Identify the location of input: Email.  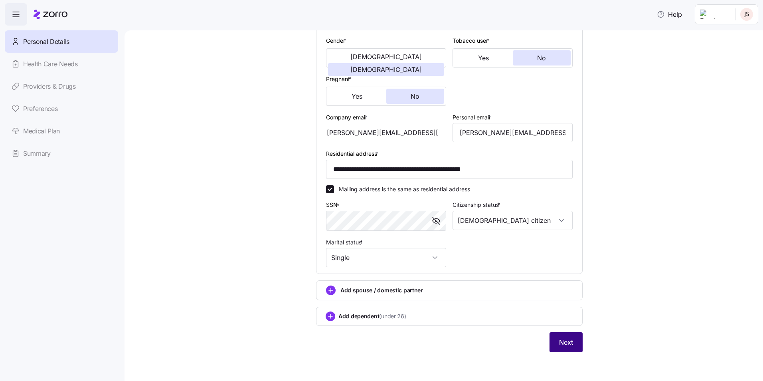
(512, 133).